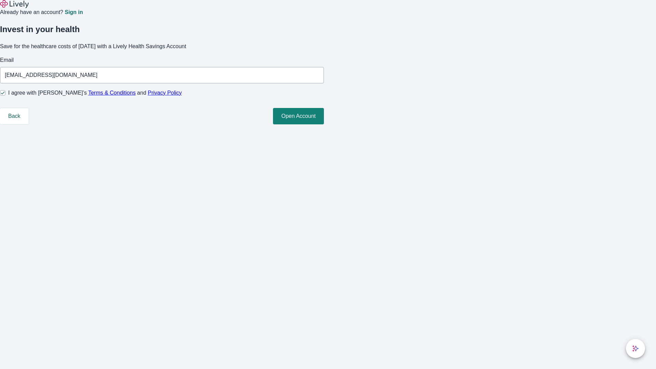  Describe the element at coordinates (635, 348) in the screenshot. I see `button: chat` at that location.